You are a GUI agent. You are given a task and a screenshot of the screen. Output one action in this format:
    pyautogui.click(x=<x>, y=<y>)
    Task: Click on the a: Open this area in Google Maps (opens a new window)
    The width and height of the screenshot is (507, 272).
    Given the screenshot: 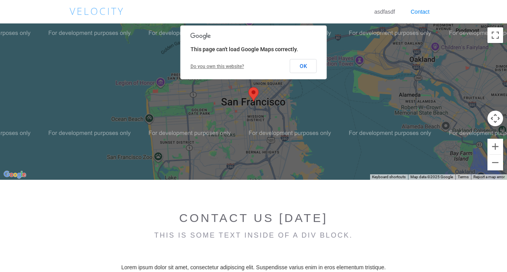 What is the action you would take?
    pyautogui.click(x=15, y=175)
    